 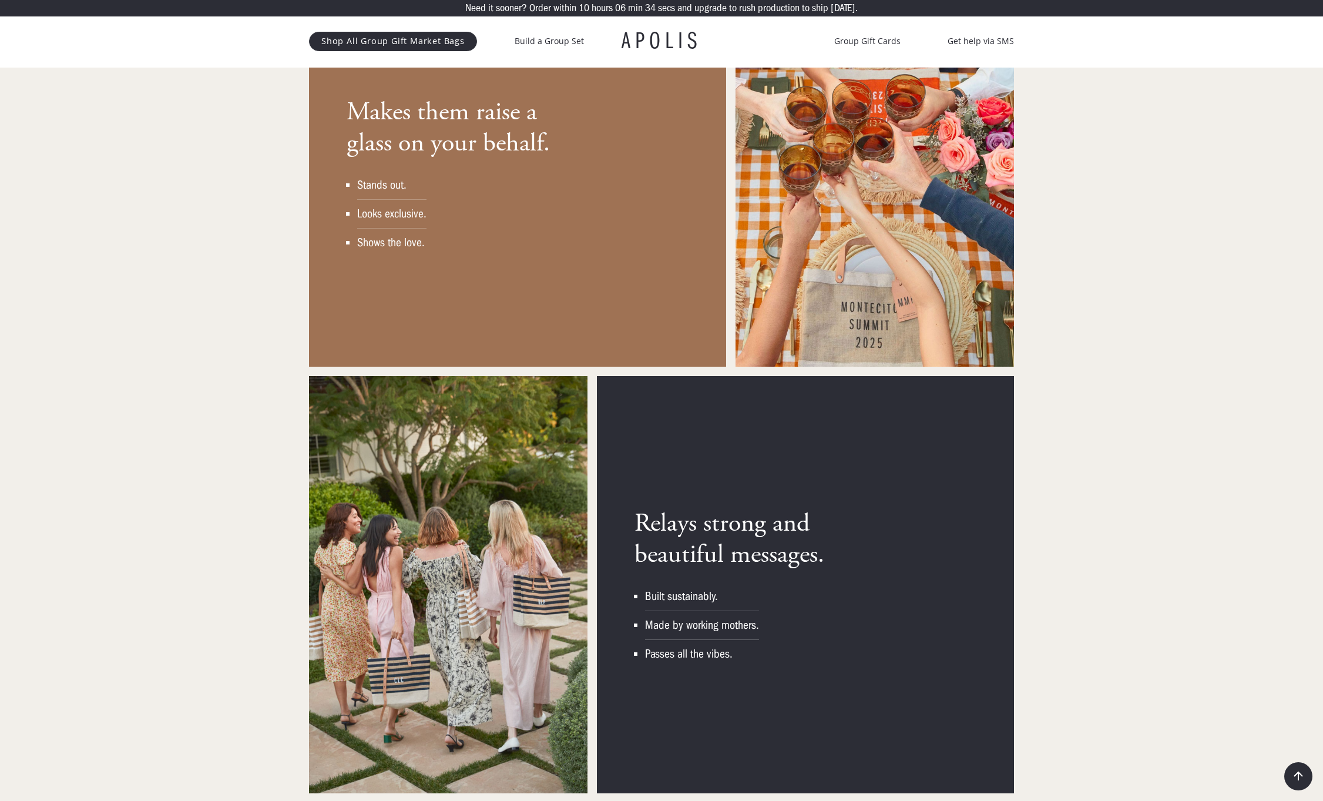 What do you see at coordinates (448, 585) in the screenshot?
I see `img: People celebrating at an event with a customized market sitting at the center of the table` at bounding box center [448, 585].